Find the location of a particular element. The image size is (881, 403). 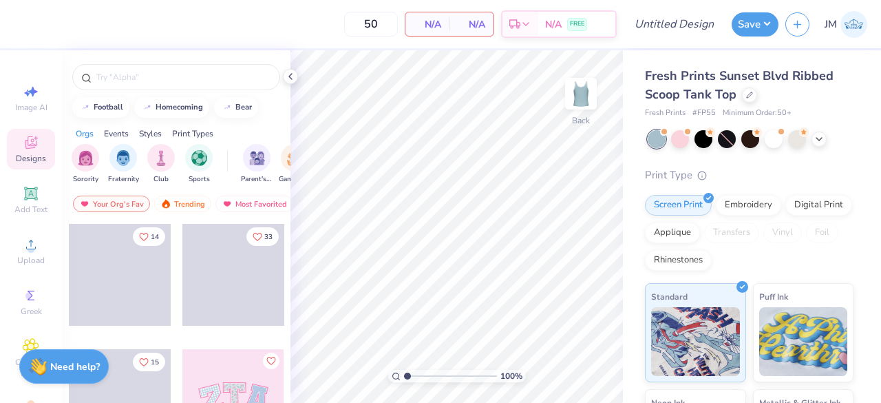

input: Untitled Design is located at coordinates (674, 24).